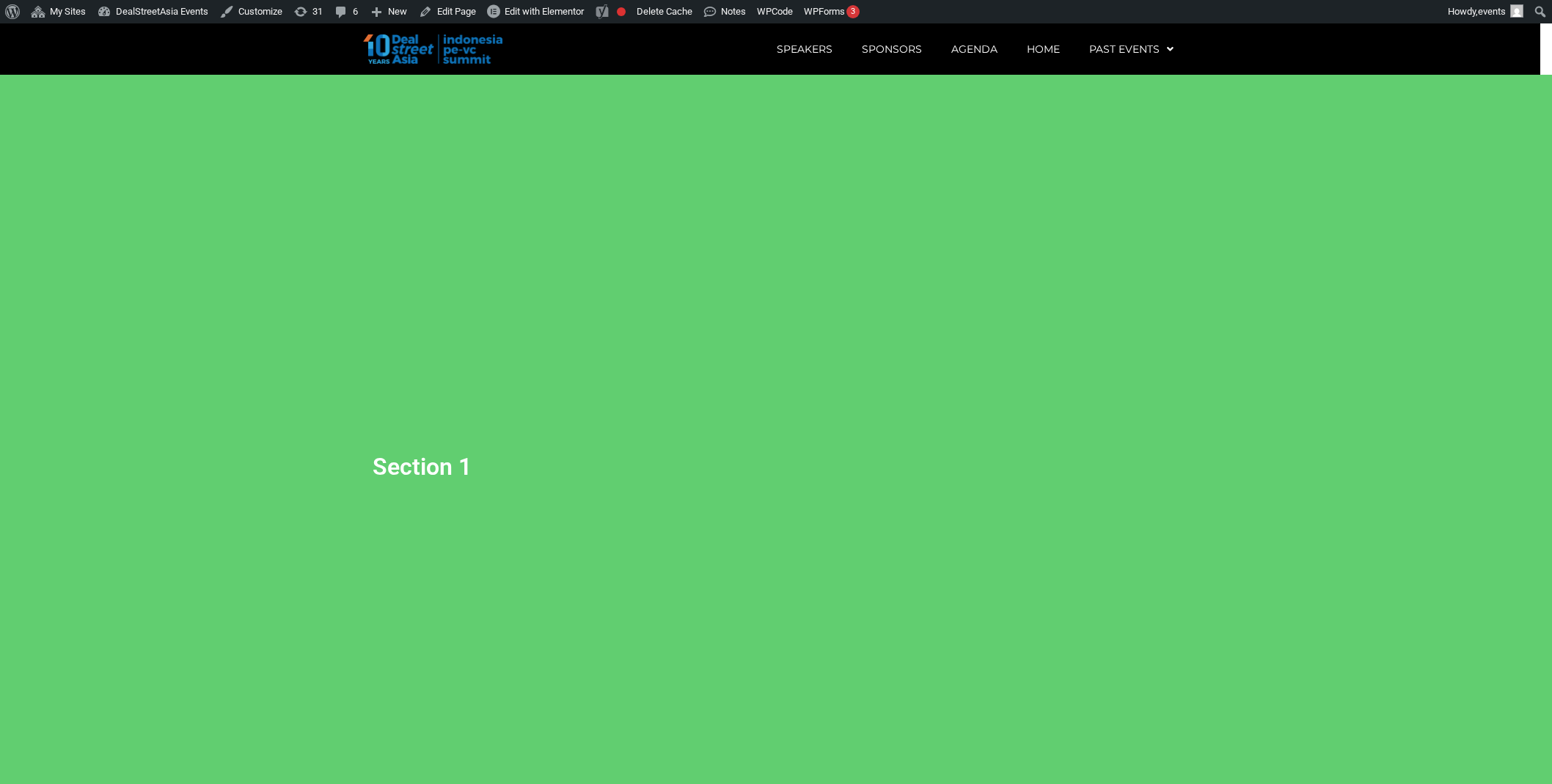 This screenshot has width=1552, height=784. What do you see at coordinates (1492, 11) in the screenshot?
I see `span: events` at bounding box center [1492, 11].